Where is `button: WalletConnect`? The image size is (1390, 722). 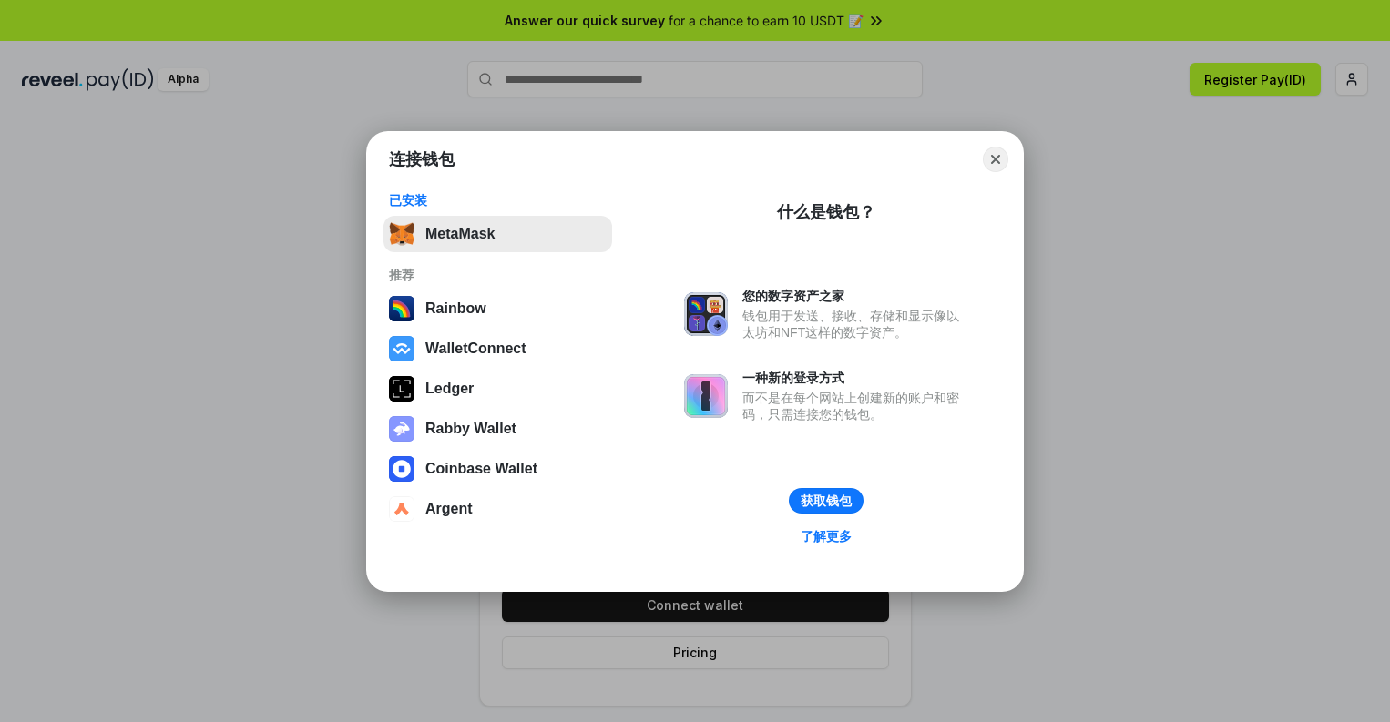
button: WalletConnect is located at coordinates (497, 349).